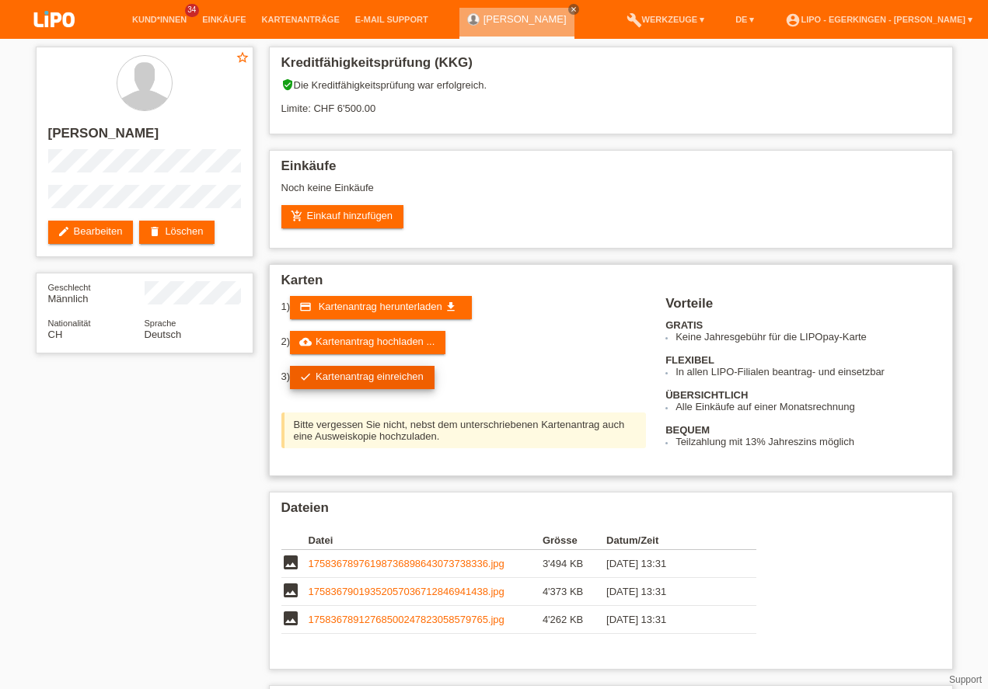  Describe the element at coordinates (380, 306) in the screenshot. I see `span: Kartenantrag herunterladen` at that location.